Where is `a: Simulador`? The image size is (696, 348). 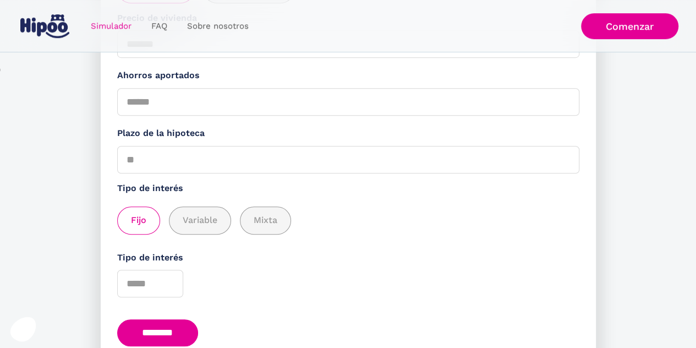
a: Simulador is located at coordinates (111, 26).